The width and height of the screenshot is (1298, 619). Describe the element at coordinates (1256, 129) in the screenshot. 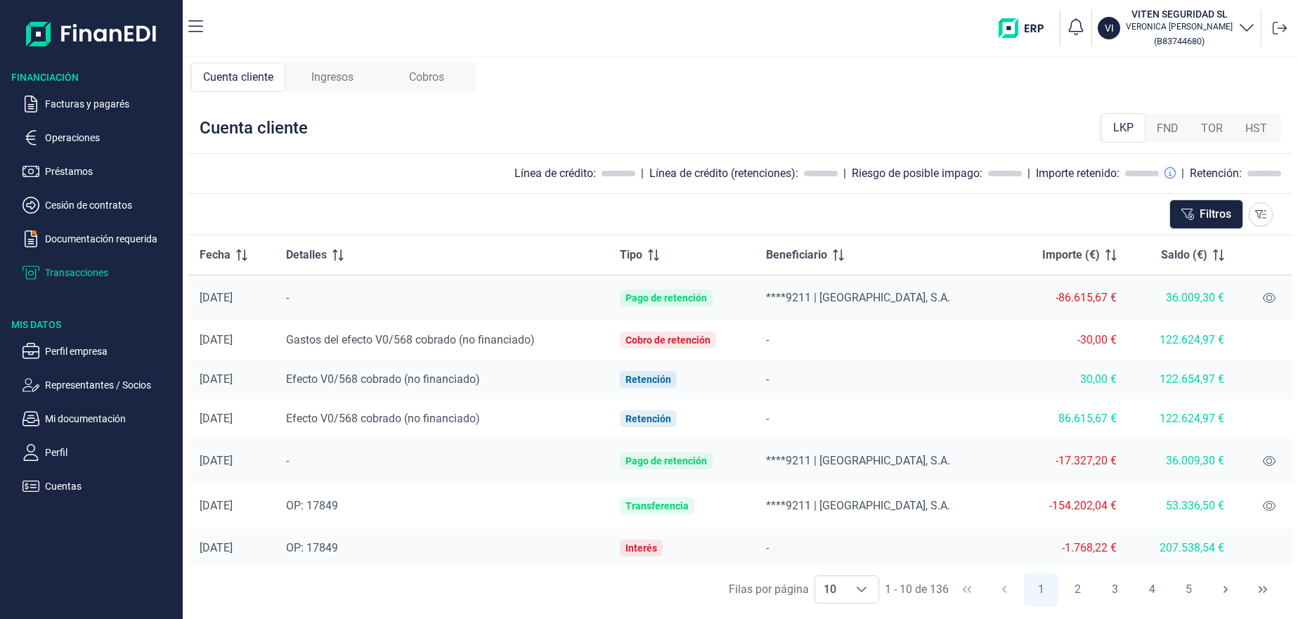

I see `div: HST` at that location.